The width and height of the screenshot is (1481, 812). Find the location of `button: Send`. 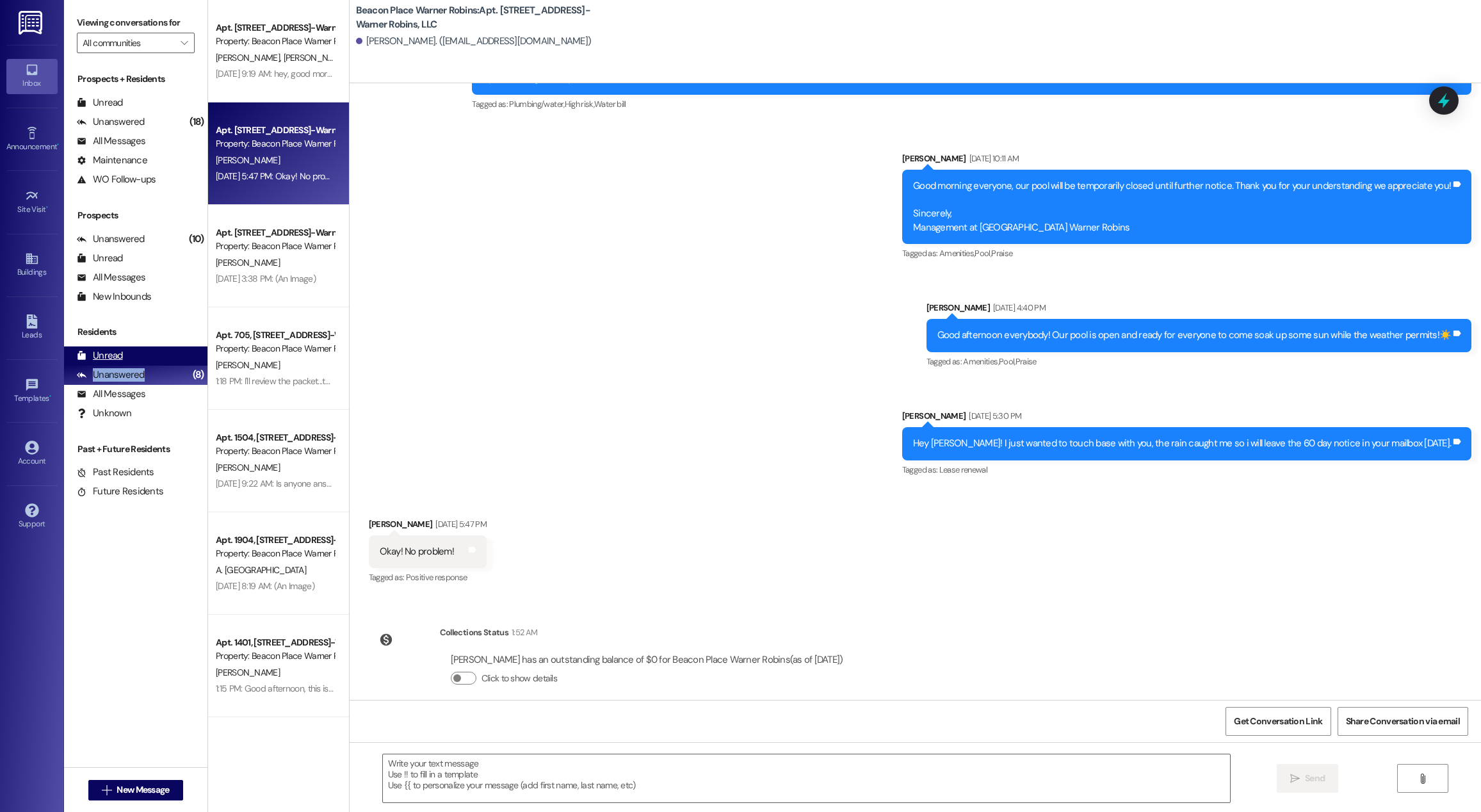

button: Send is located at coordinates (1308, 778).